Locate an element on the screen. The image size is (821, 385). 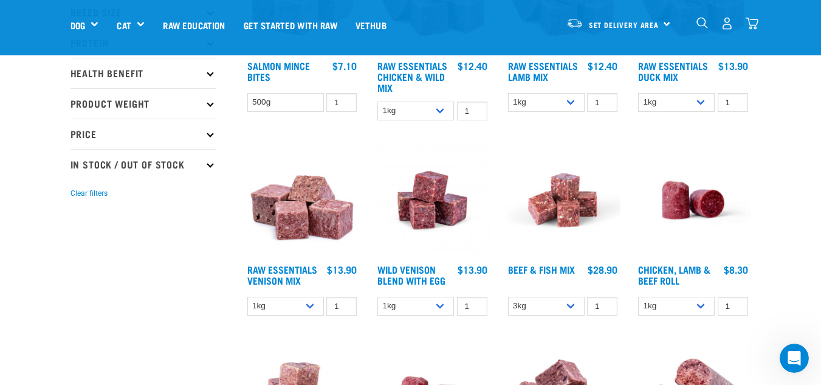
a: Raw Education is located at coordinates (194, 25).